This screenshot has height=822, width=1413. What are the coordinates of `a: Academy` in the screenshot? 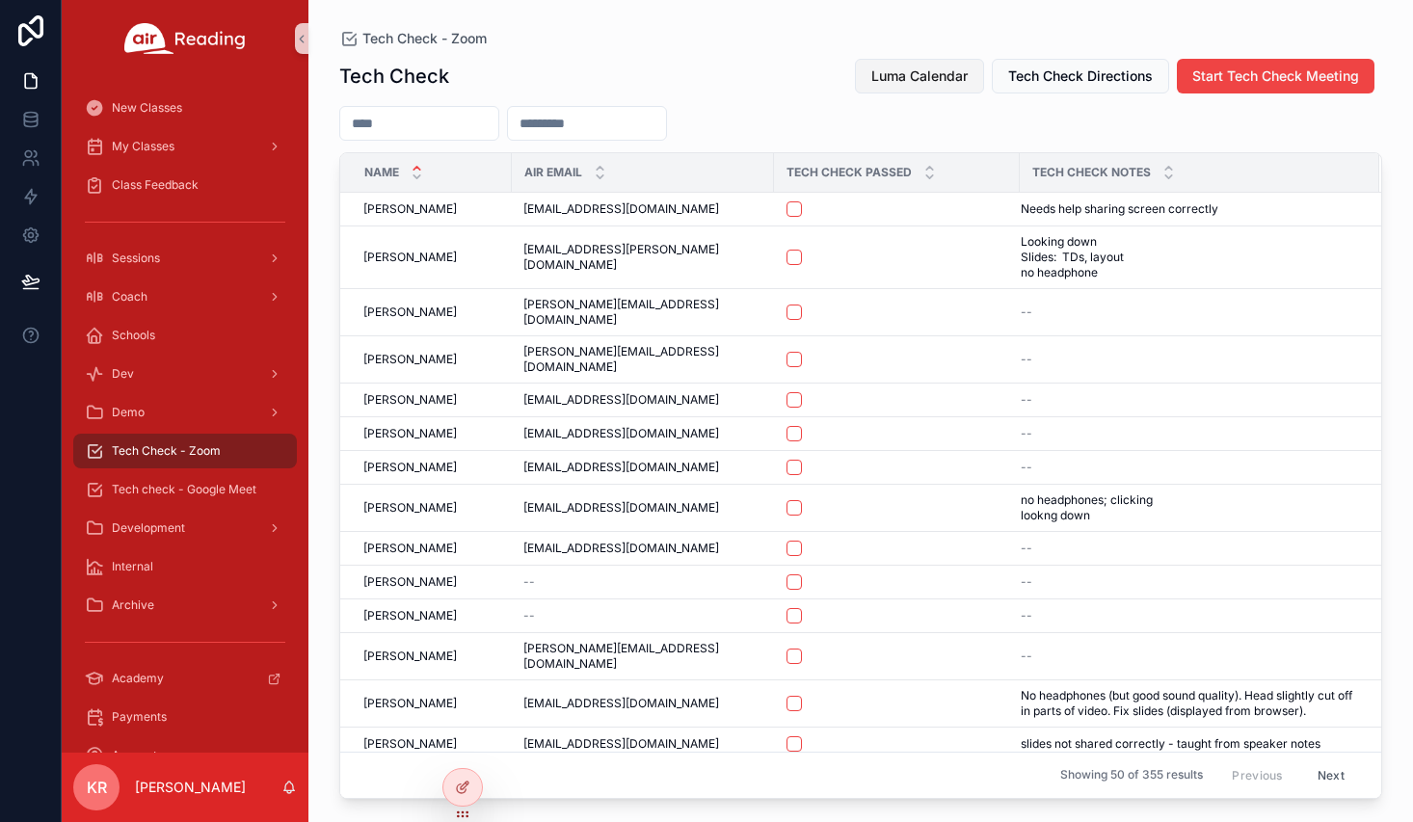 It's located at (185, 679).